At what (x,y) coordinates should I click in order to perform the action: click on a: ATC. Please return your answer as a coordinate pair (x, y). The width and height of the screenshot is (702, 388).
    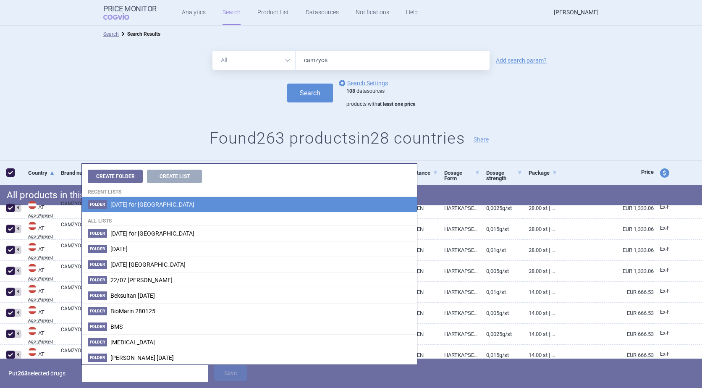
    Looking at the image, I should click on (350, 173).